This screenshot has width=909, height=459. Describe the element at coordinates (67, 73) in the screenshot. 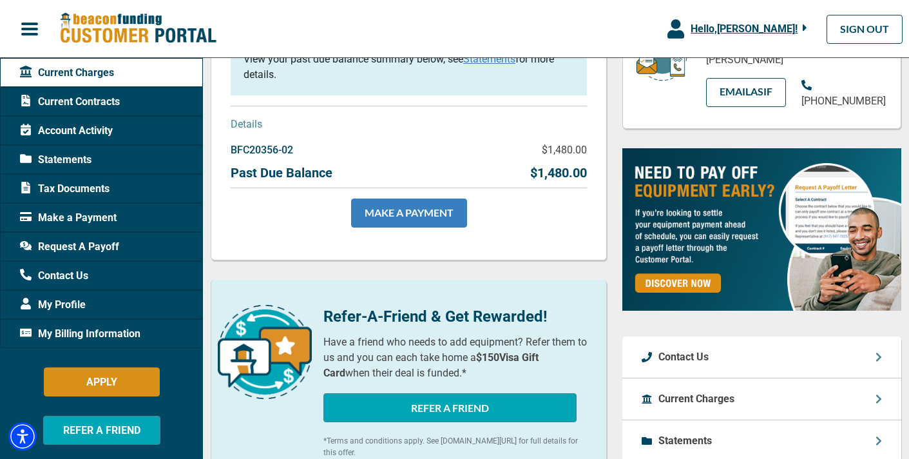

I see `span: Current Charges` at that location.